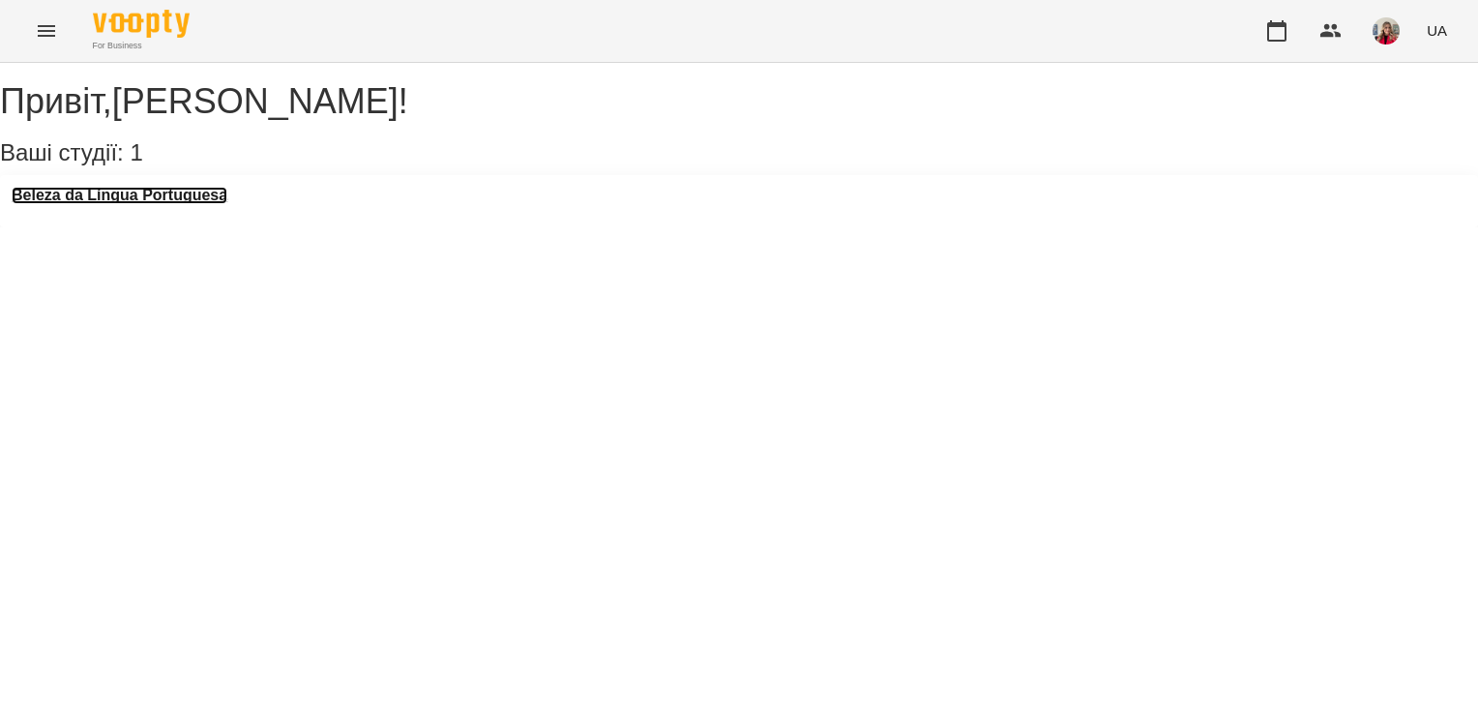 This screenshot has width=1478, height=714. What do you see at coordinates (1436, 30) in the screenshot?
I see `span: UA` at bounding box center [1436, 30].